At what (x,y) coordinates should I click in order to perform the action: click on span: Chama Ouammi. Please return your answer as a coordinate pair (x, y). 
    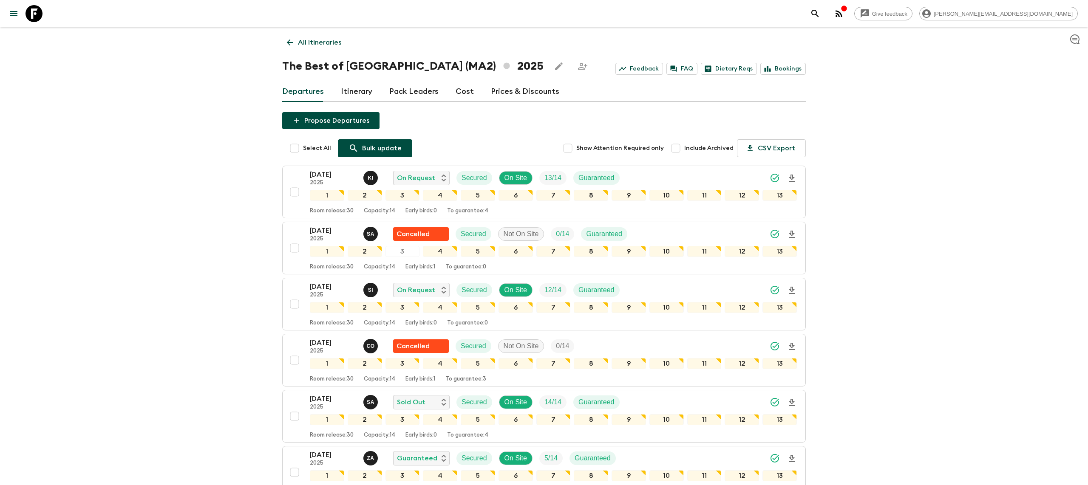
    Looking at the image, I should click on (371, 345).